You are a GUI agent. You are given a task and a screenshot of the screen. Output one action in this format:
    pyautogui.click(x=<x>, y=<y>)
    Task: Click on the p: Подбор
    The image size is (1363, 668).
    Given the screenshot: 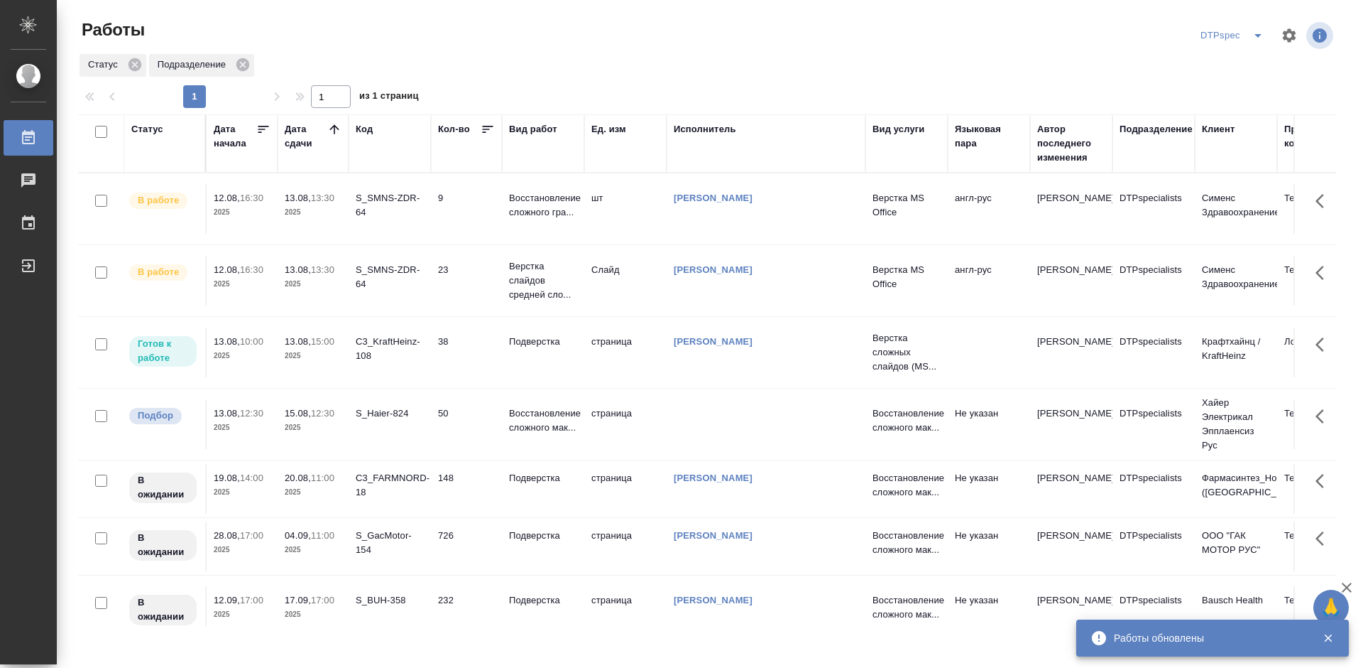 What is the action you would take?
    pyautogui.click(x=156, y=415)
    